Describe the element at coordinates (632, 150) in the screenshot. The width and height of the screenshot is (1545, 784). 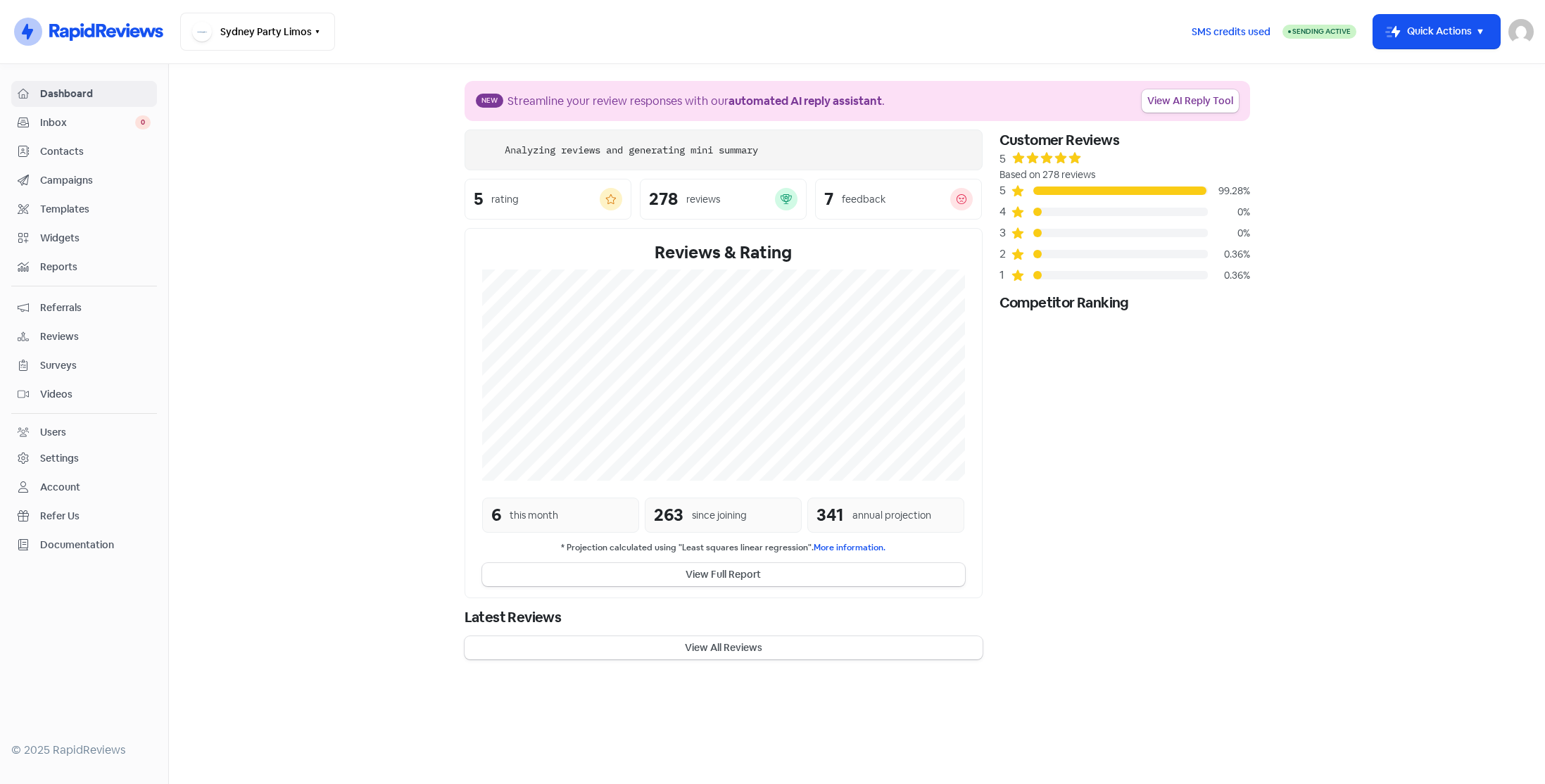
I see `div: Analyzing reviews and generating mini summary` at that location.